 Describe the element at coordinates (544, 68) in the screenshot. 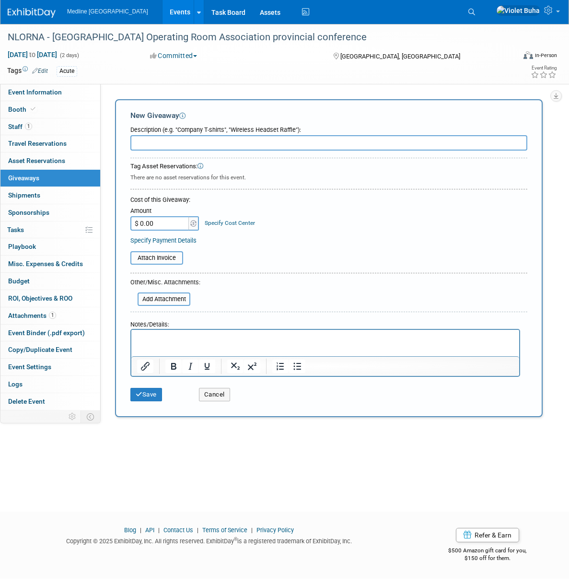

I see `div: Event Rating` at that location.